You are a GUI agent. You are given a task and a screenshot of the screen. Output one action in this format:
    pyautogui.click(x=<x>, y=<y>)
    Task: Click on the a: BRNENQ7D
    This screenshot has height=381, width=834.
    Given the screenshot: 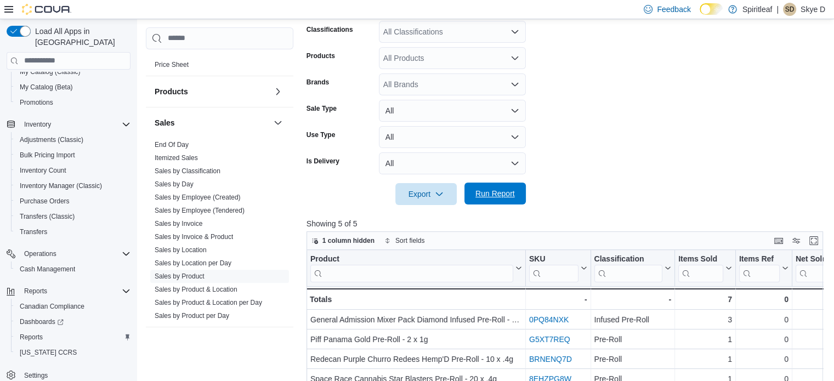 What is the action you would take?
    pyautogui.click(x=551, y=359)
    